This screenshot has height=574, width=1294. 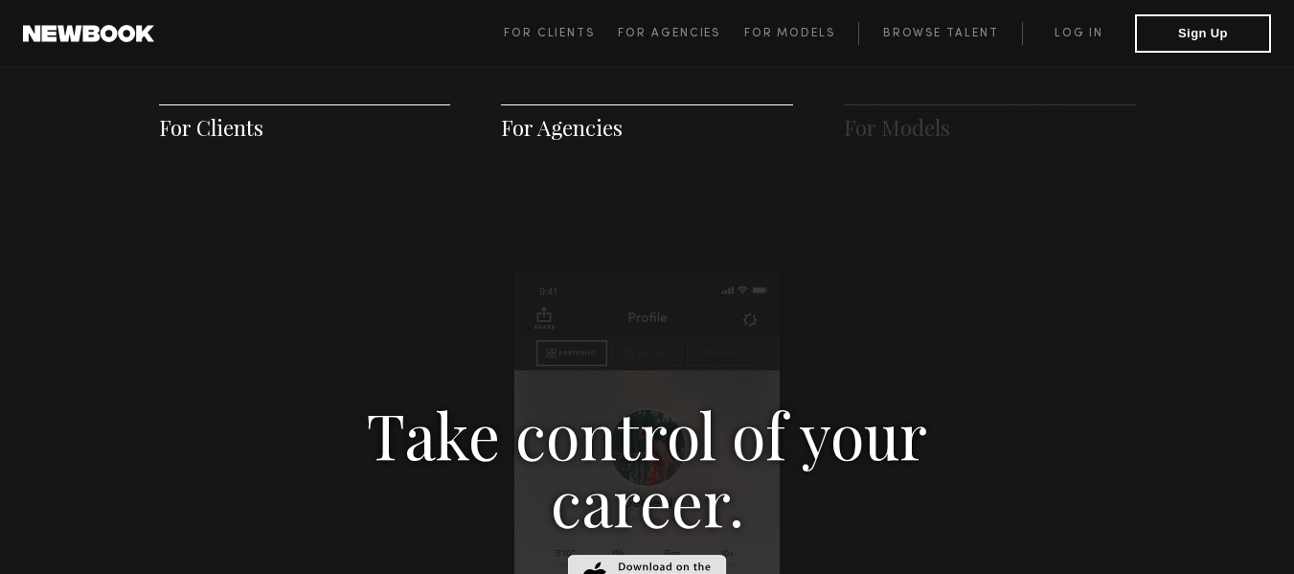 I want to click on h3: Take control of your career., so click(x=648, y=468).